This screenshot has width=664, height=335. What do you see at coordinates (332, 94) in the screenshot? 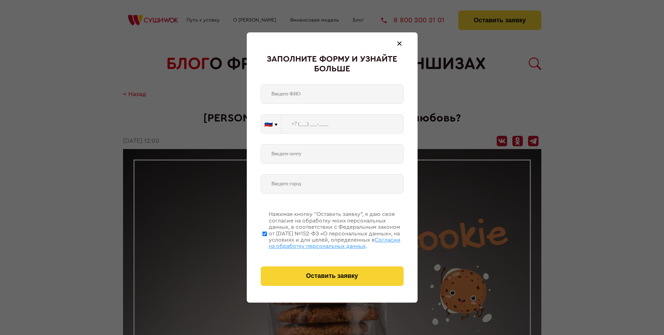
I see `input: Введите ФИО` at bounding box center [332, 94].